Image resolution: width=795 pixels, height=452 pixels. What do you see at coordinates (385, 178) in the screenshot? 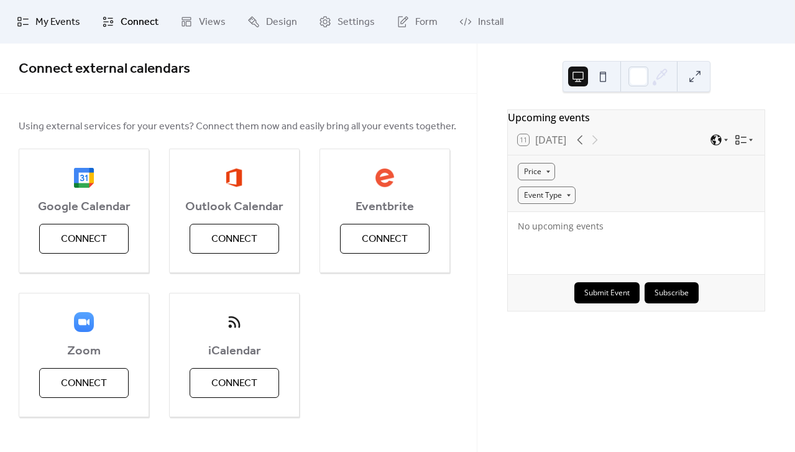
I see `img: eventbrite` at bounding box center [385, 178].